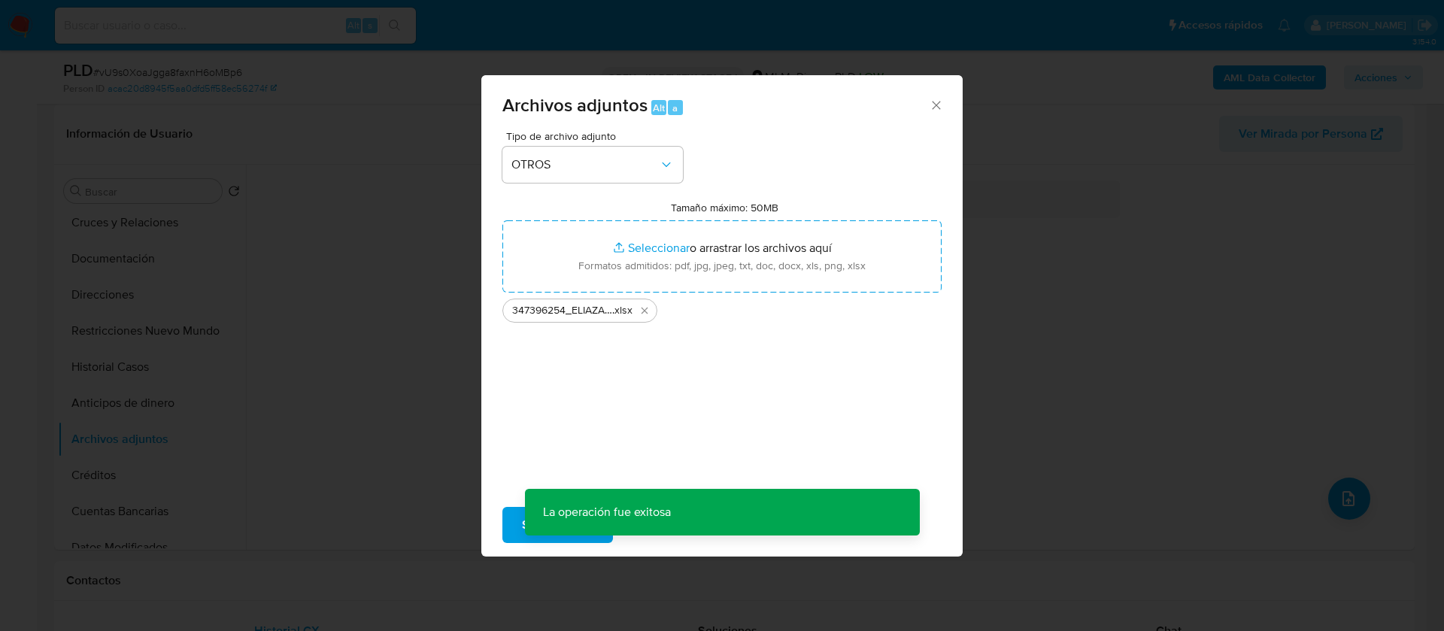 The height and width of the screenshot is (631, 1444). I want to click on span: OTROS, so click(585, 165).